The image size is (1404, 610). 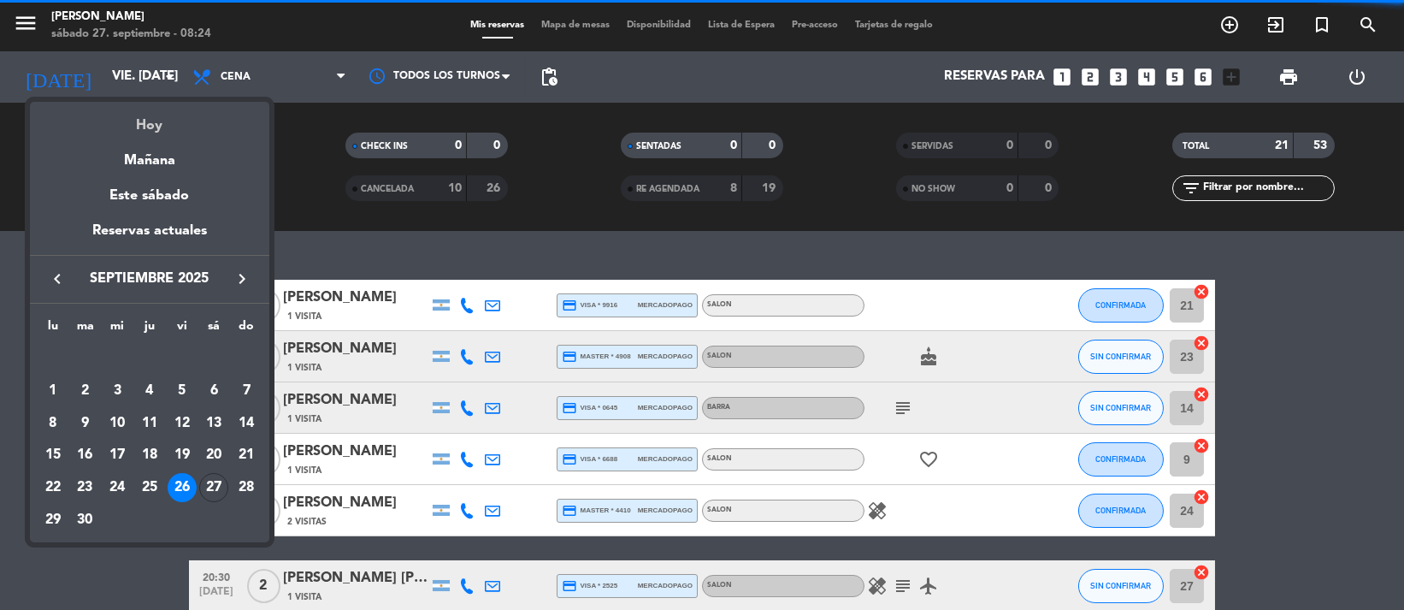 I want to click on th: sábado, so click(x=214, y=329).